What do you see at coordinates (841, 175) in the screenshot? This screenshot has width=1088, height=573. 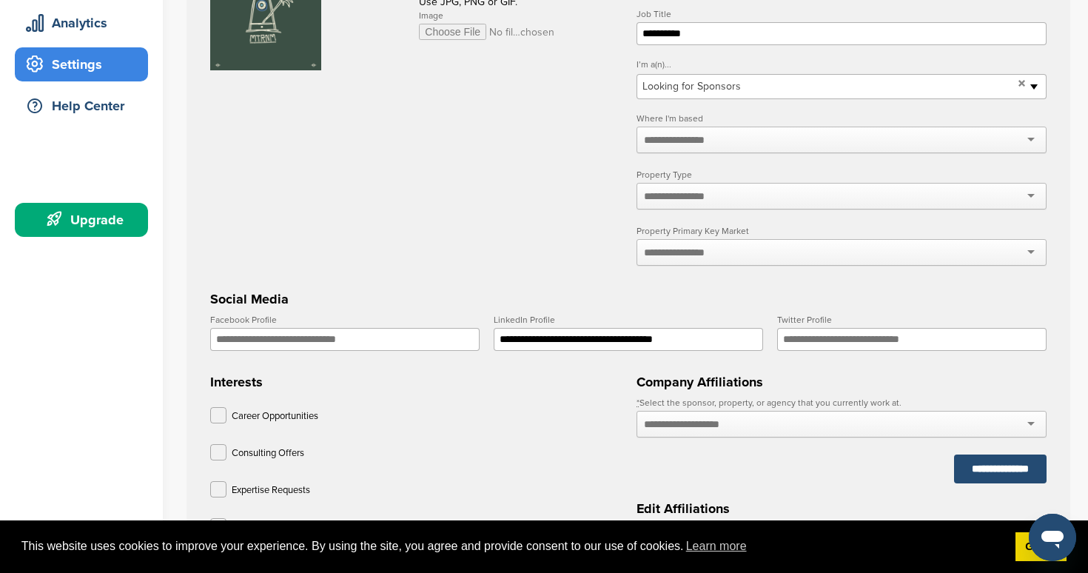 I see `label: Property Type` at bounding box center [841, 175].